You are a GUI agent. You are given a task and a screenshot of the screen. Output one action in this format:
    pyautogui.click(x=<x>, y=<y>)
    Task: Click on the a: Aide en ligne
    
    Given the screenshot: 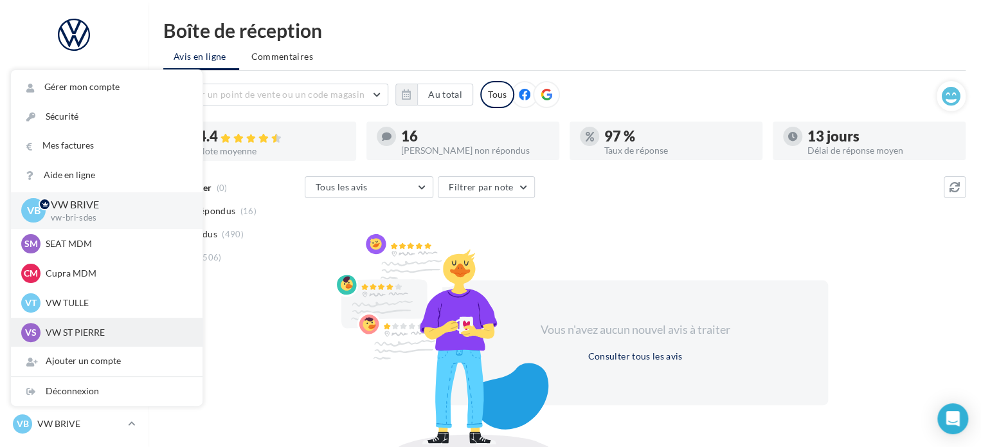 What is the action you would take?
    pyautogui.click(x=107, y=175)
    